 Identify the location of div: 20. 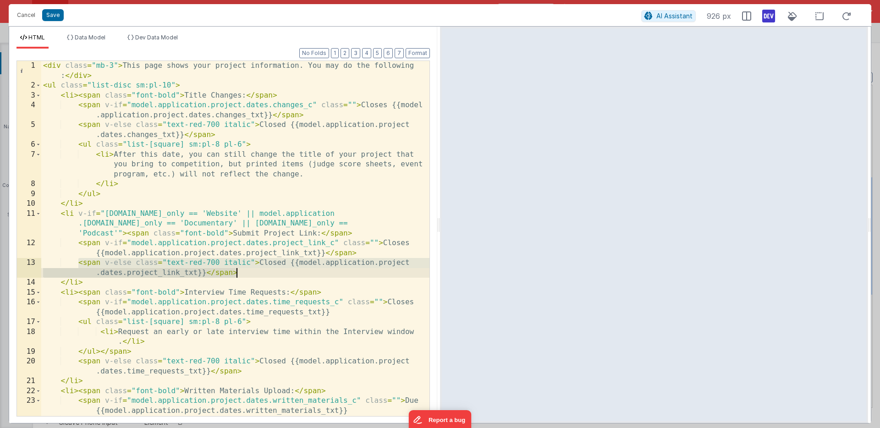
(29, 366).